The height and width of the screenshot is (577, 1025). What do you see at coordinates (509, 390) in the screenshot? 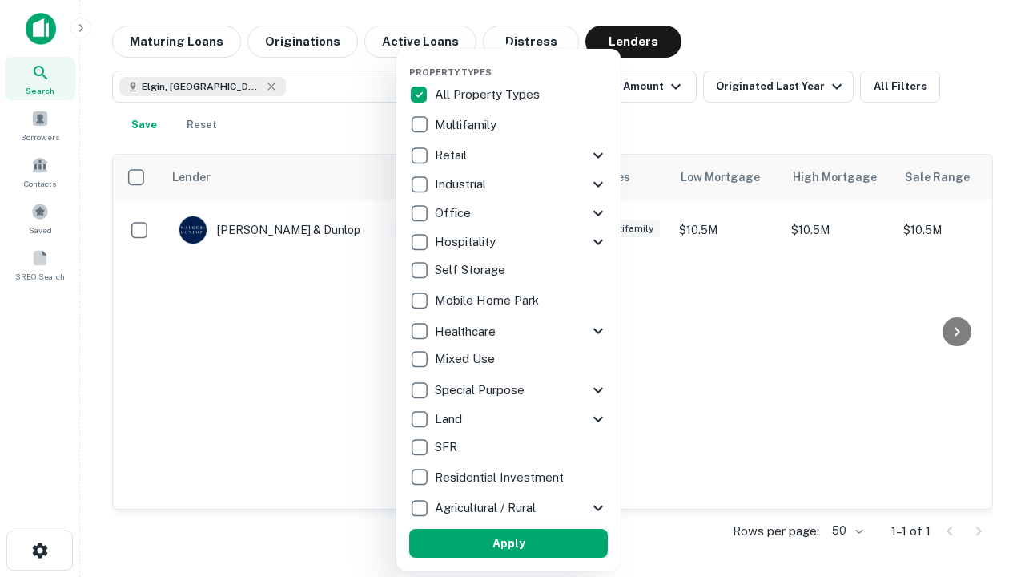
I see `div: Special Purpose` at bounding box center [509, 390].